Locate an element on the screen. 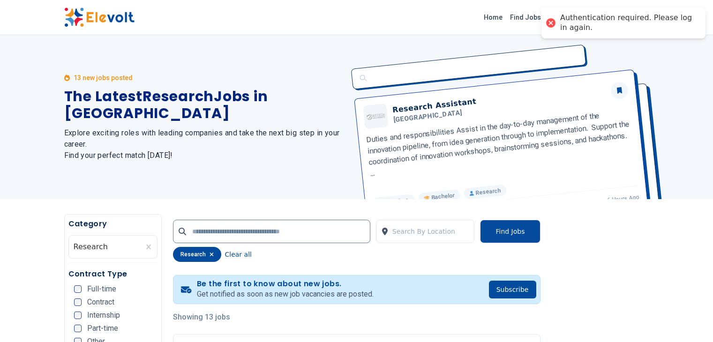  span: Full-time is located at coordinates (102, 289).